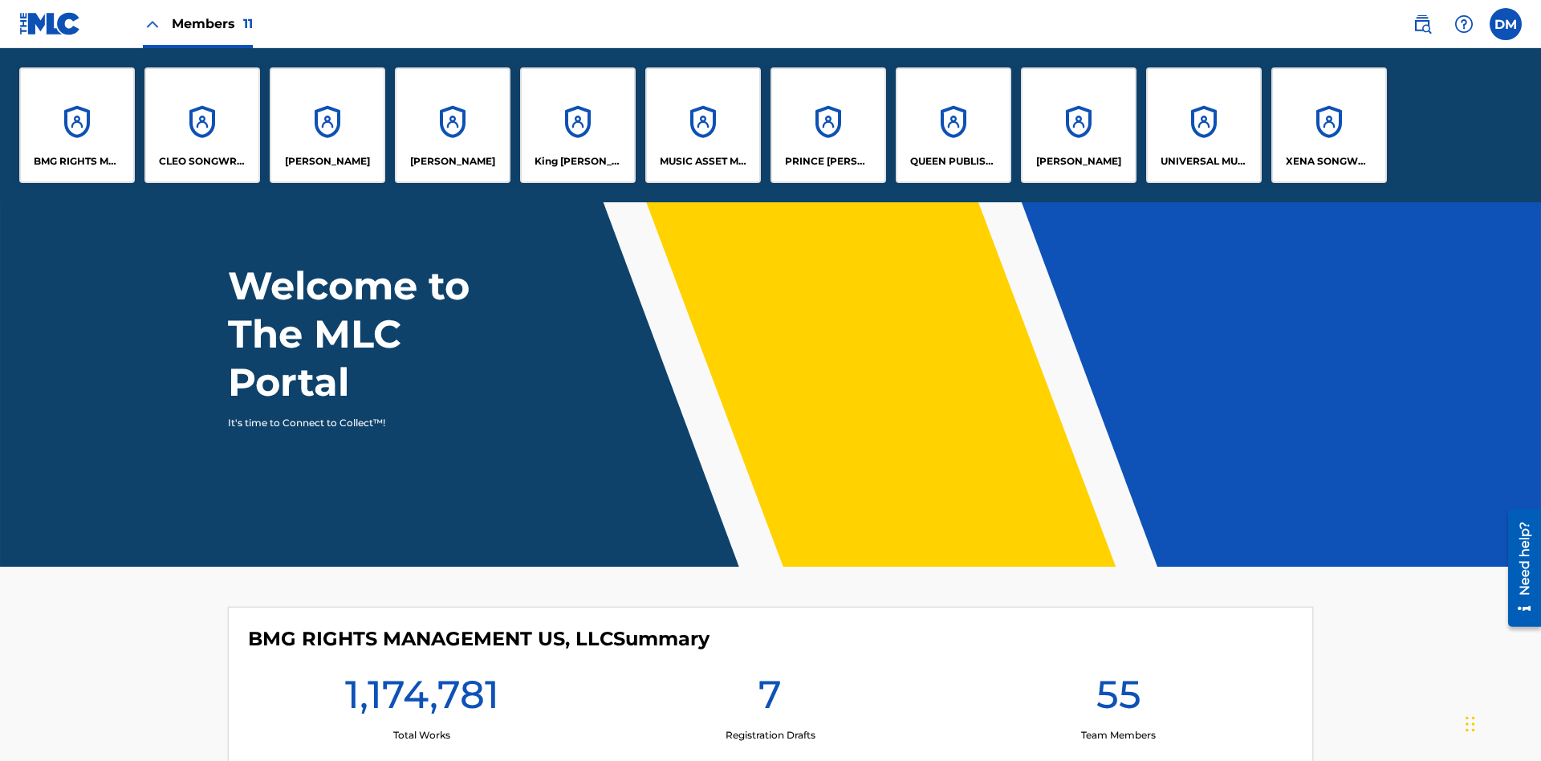 This screenshot has height=761, width=1541. I want to click on a: AccountsBMG RIGHTS MANAGEMENT US, LLC, so click(77, 125).